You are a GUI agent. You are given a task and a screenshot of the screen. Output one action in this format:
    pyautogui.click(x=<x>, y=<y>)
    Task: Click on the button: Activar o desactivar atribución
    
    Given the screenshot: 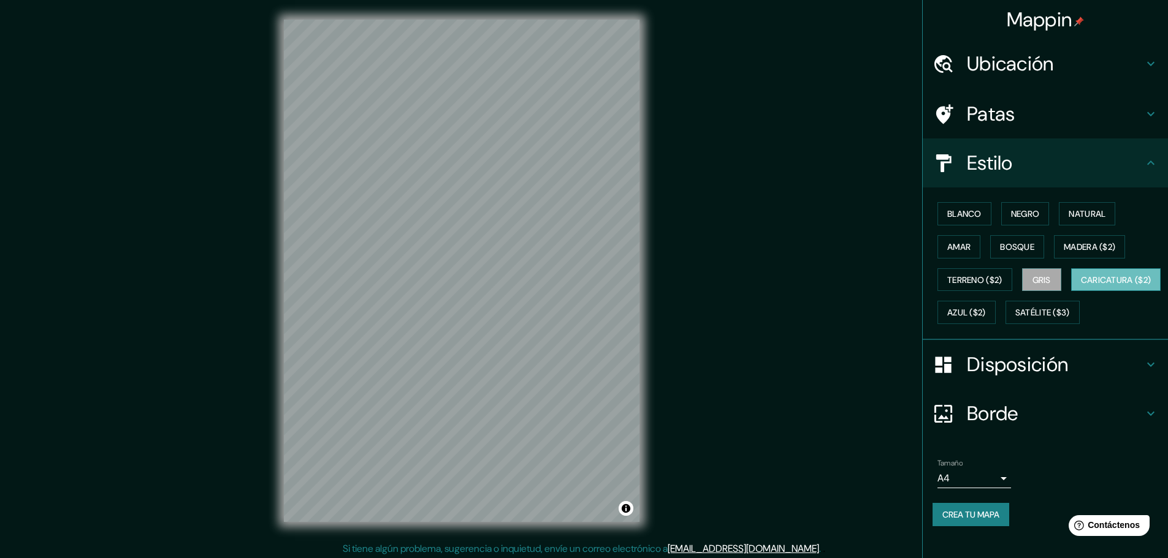 What is the action you would take?
    pyautogui.click(x=626, y=509)
    